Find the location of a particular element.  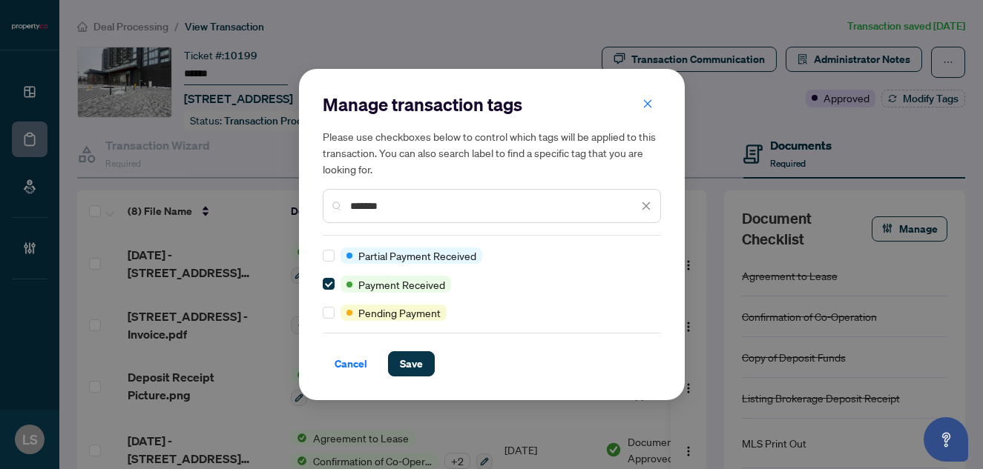

span: Pending Payment is located at coordinates (399, 313).